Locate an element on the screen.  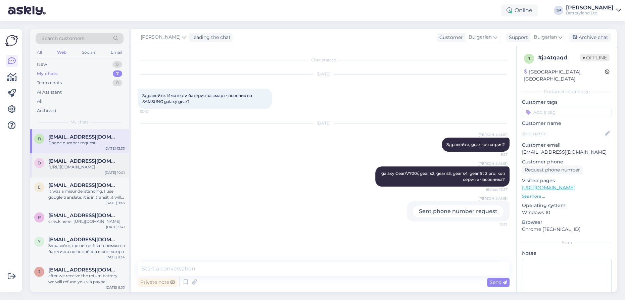
div: Здравейте, ще ни трябват снимки на батетията плюс кабела и конектора is located at coordinates (87, 249).